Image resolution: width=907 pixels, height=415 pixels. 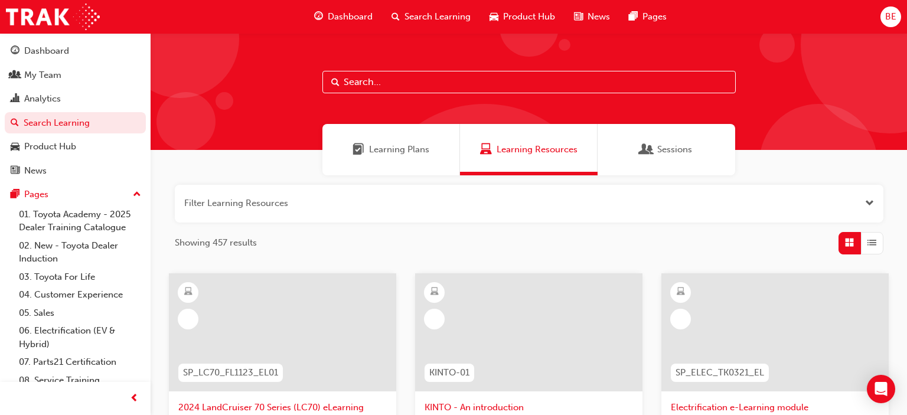 What do you see at coordinates (134, 398) in the screenshot?
I see `span: prev-icon` at bounding box center [134, 398].